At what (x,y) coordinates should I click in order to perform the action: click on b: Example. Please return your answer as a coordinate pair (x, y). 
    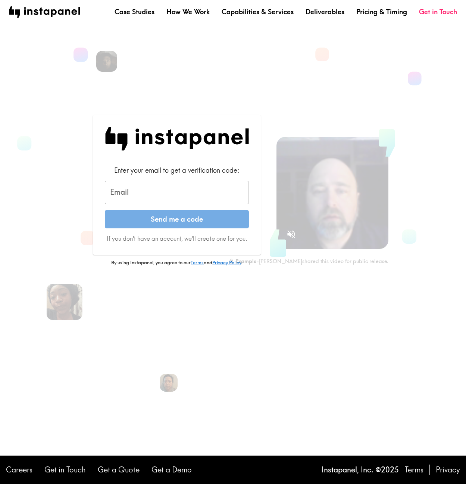
    Looking at the image, I should click on (246, 261).